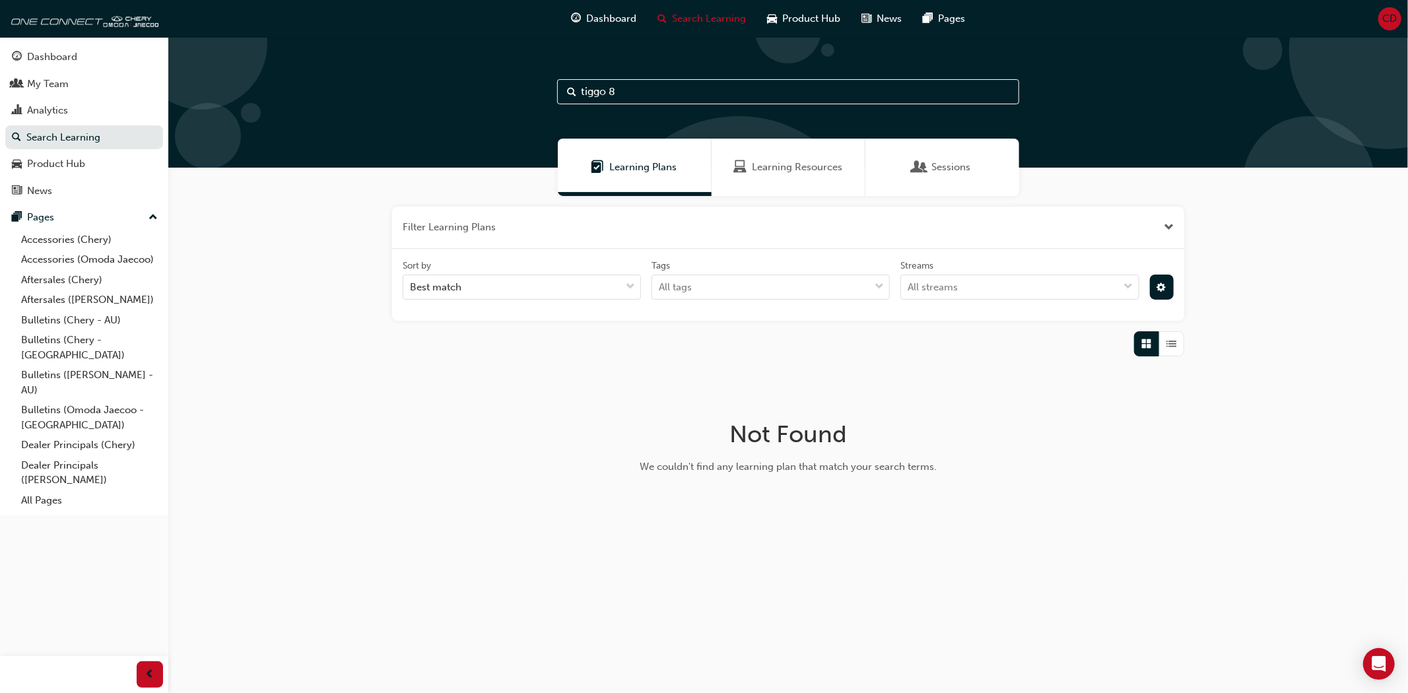  I want to click on a: Analytics, so click(84, 110).